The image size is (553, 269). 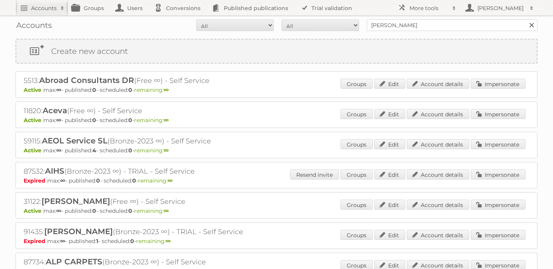 What do you see at coordinates (159, 171) in the screenshot?
I see `h2: 87532: (Bronze-2023 ∞) - TRIAL - Self Service` at bounding box center [159, 171].